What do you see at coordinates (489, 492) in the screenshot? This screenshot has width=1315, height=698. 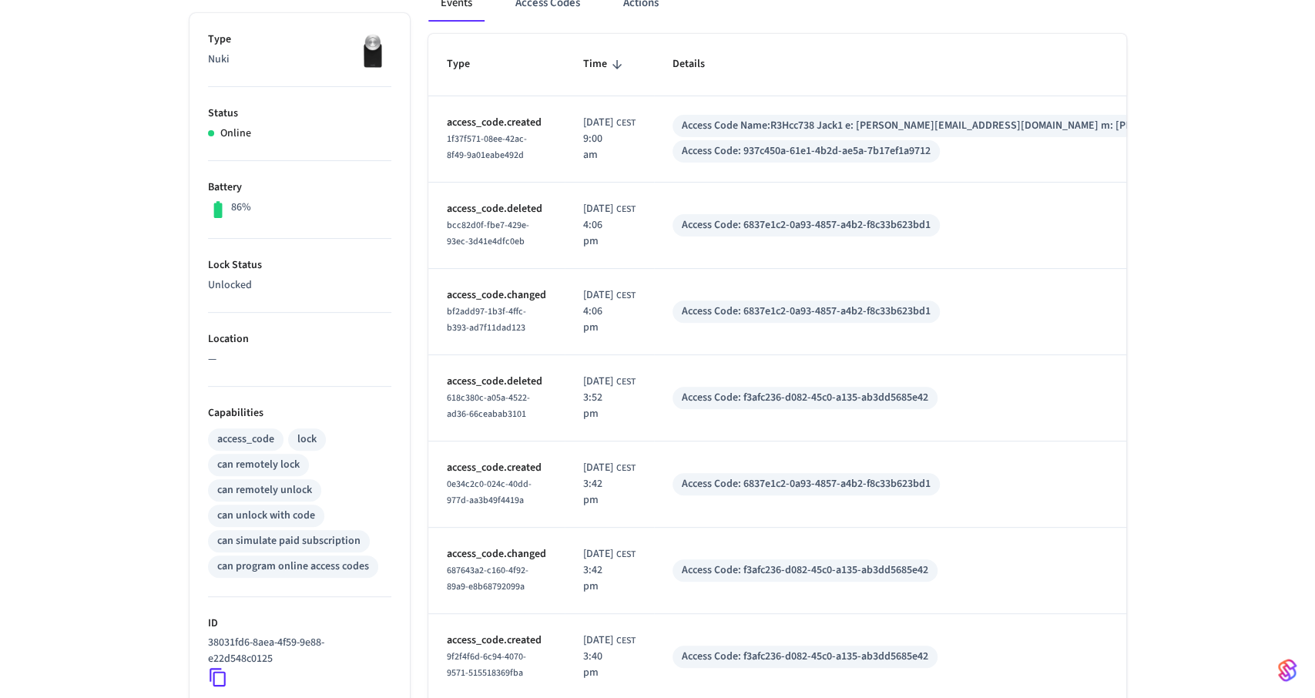 I see `span: 0e34c2c0-024c-40dd-977d-aa3b49f4419a` at bounding box center [489, 492].